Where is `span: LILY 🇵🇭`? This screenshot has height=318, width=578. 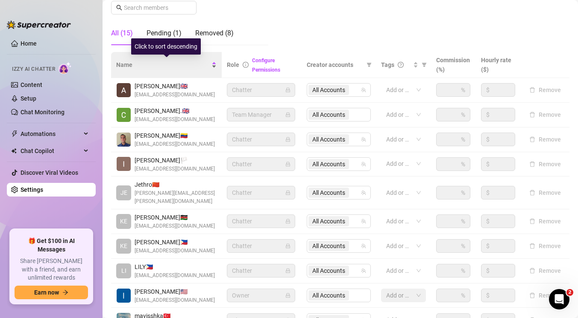 span: LILY 🇵🇭 is located at coordinates (175, 267).